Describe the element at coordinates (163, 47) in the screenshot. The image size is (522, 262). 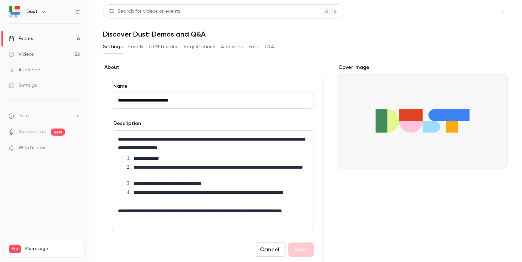
I see `button: UTM builder` at that location.